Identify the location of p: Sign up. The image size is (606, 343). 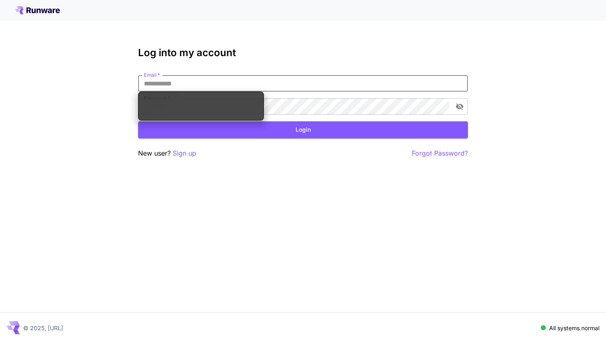
(184, 153).